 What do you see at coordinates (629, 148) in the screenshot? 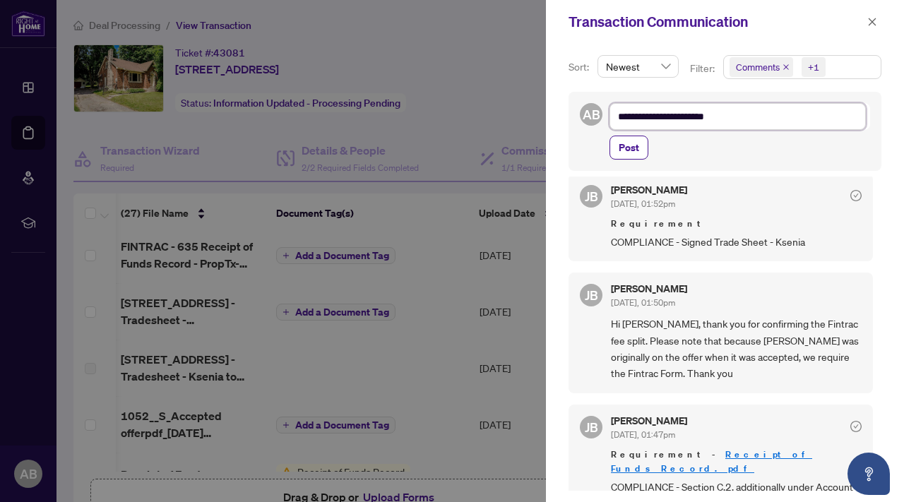
I see `span: Post` at bounding box center [629, 148].